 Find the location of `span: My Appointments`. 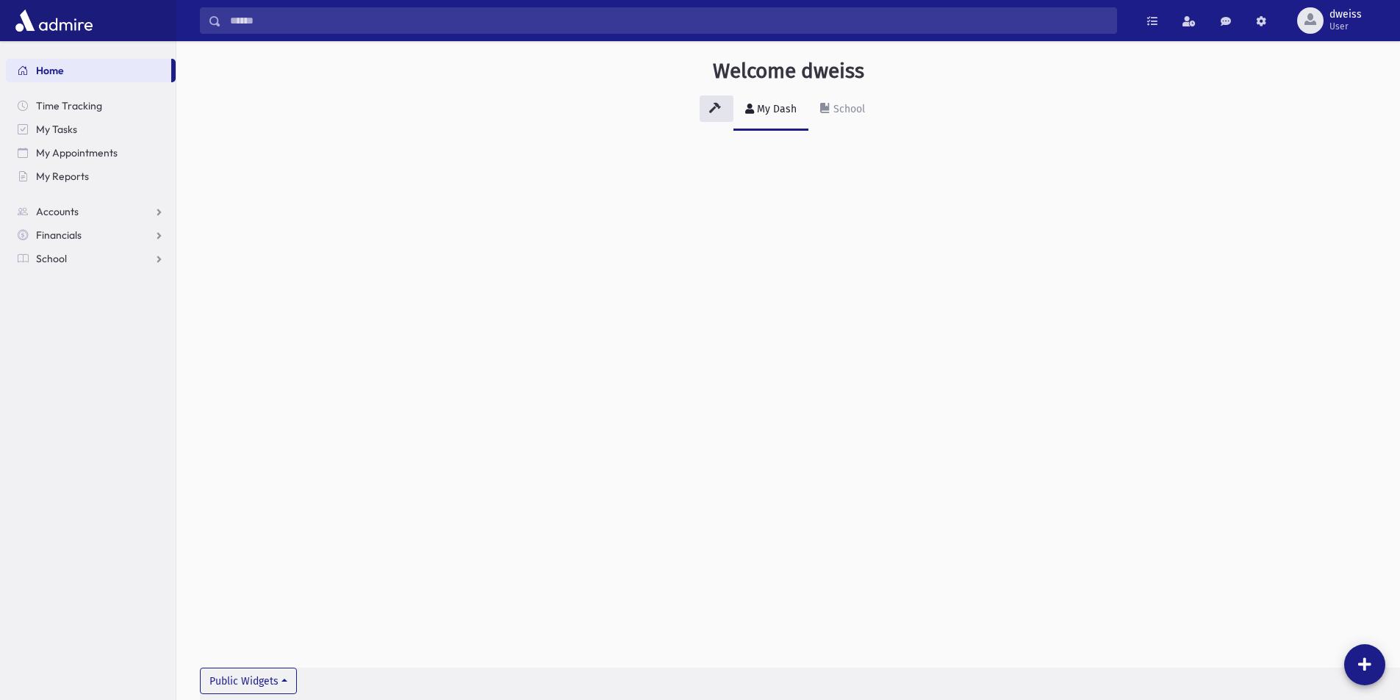

span: My Appointments is located at coordinates (76, 153).